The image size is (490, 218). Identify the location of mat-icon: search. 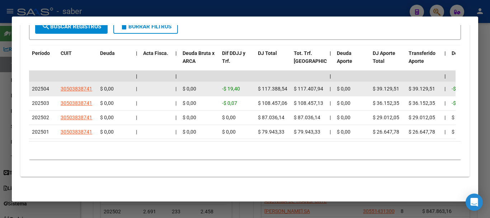
(46, 26).